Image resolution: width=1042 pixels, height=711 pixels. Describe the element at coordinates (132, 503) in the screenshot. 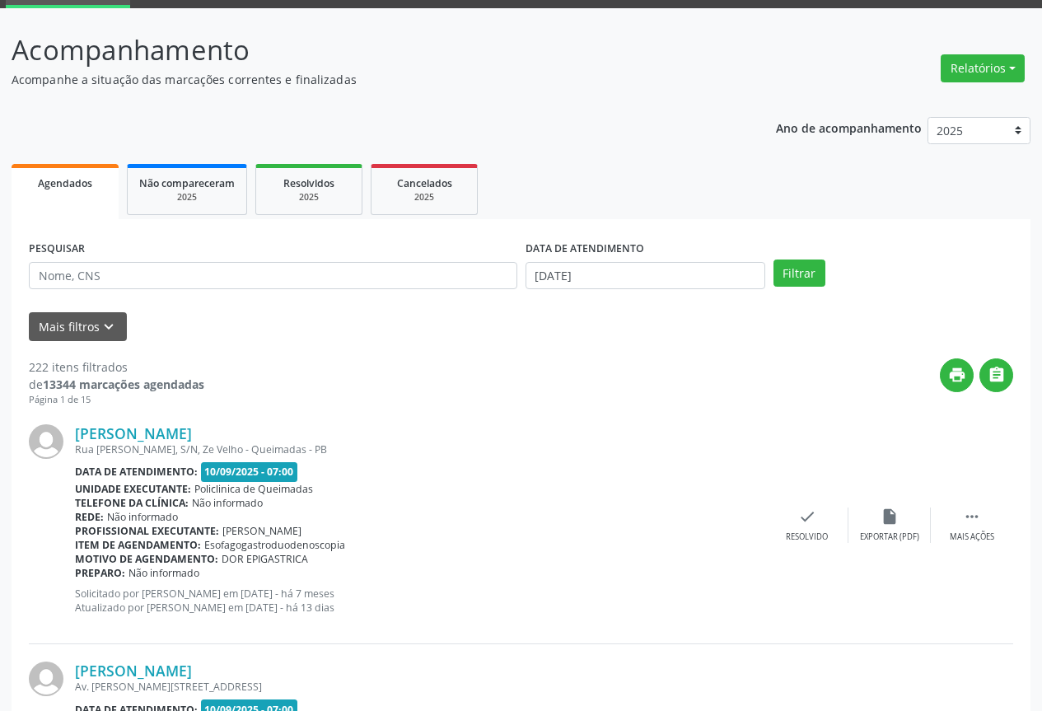

I see `b: Telefone da clínica:` at that location.